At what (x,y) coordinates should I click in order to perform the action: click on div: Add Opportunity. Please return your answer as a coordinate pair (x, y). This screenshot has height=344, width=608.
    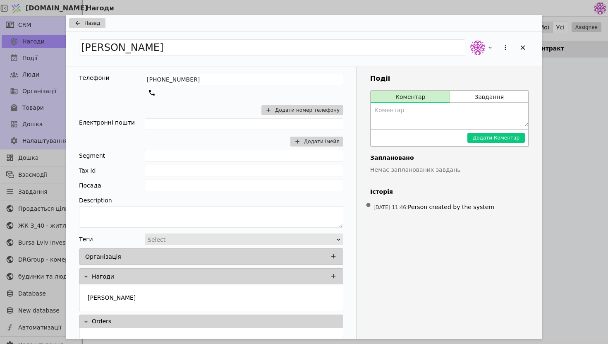
    Looking at the image, I should click on (304, 177).